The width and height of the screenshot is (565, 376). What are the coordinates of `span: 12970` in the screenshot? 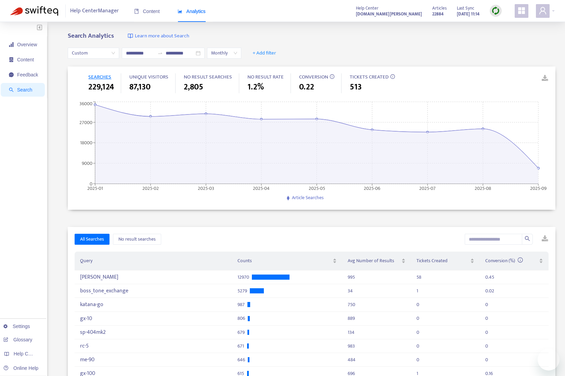 It's located at (243, 277).